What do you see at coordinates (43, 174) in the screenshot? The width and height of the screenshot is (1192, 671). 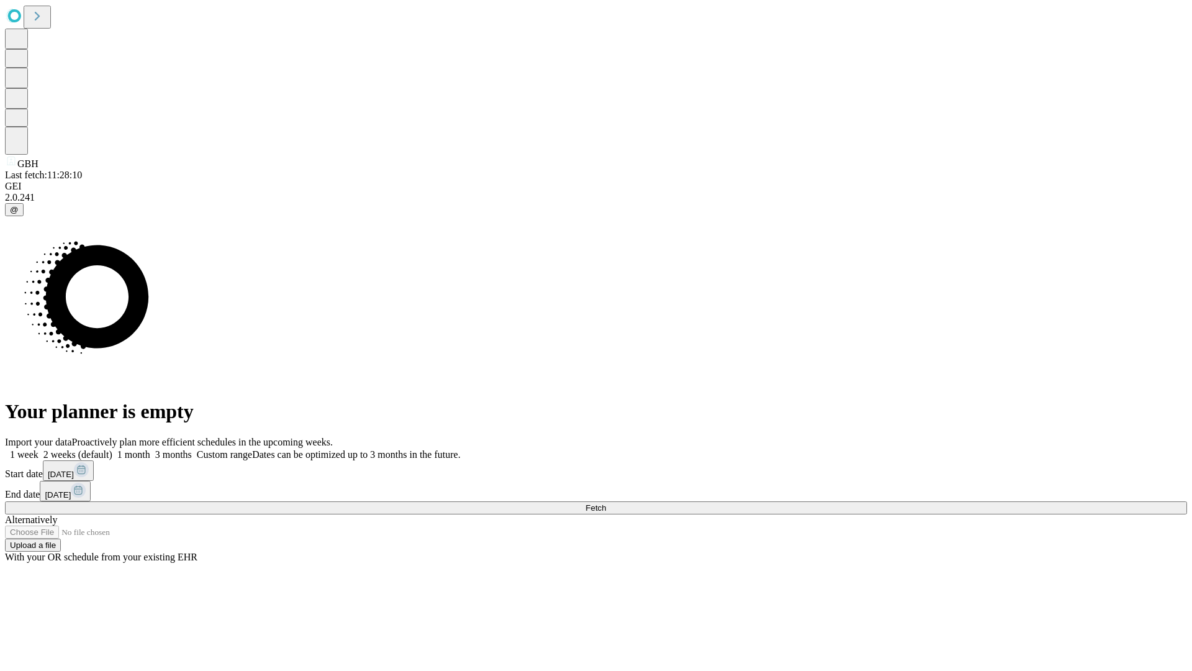 I see `span: Last fetch: 11:28:10` at bounding box center [43, 174].